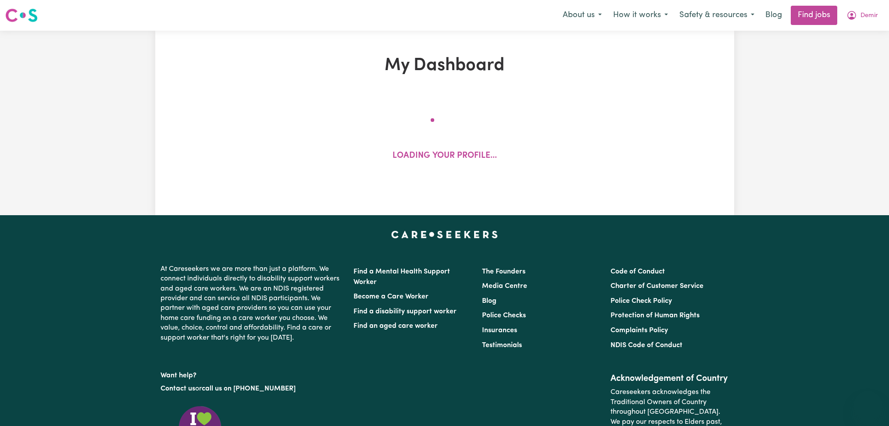 This screenshot has width=889, height=426. I want to click on img: Careseekers logo, so click(21, 15).